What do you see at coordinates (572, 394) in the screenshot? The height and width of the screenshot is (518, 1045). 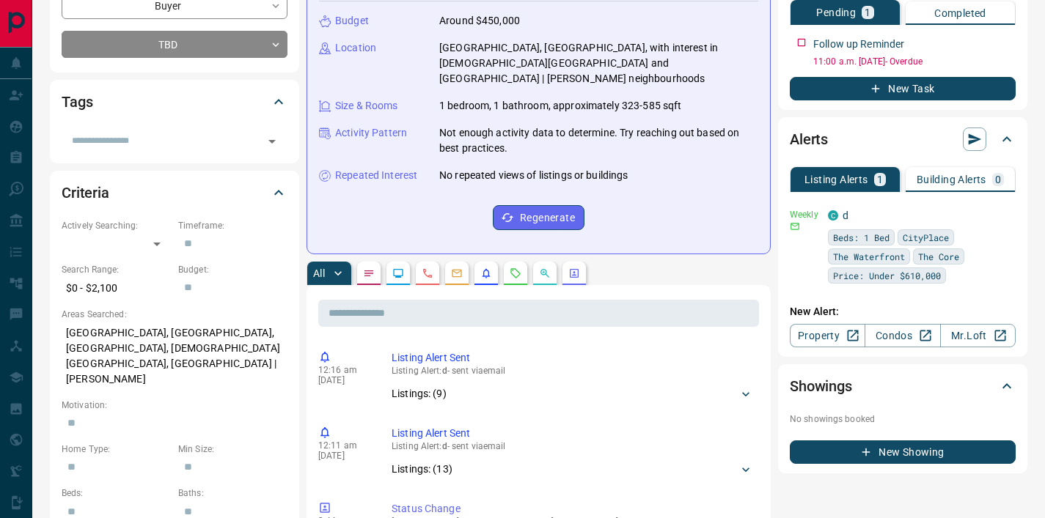 I see `div: Listings: (9)` at bounding box center [572, 394].